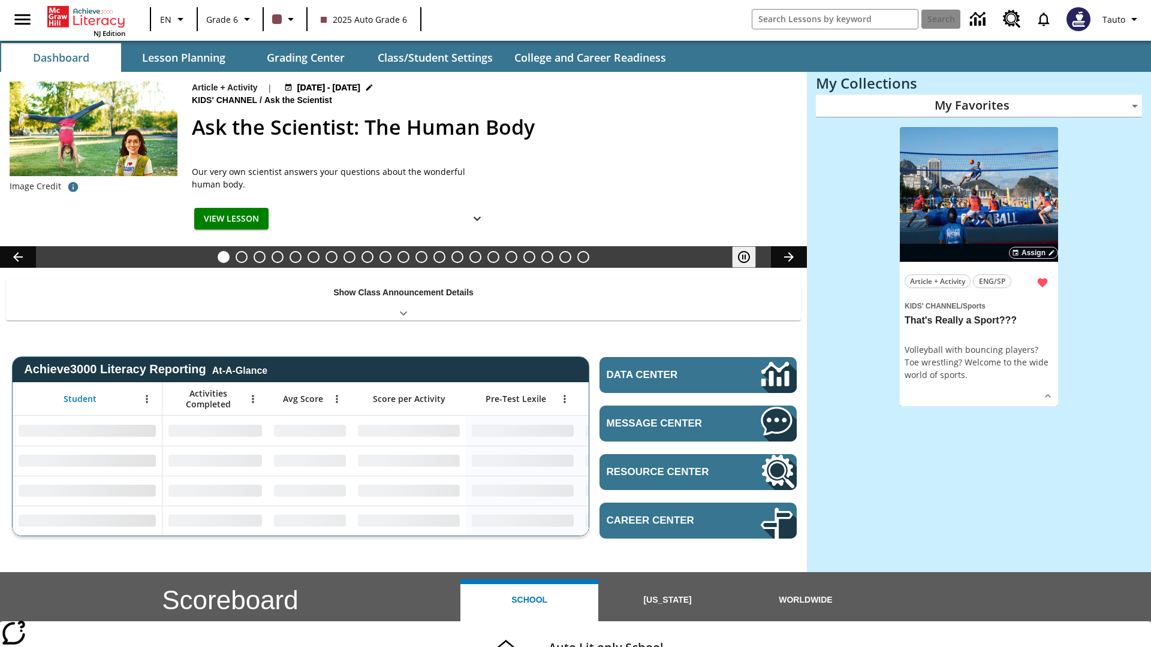 This screenshot has width=1151, height=647. What do you see at coordinates (342, 178) in the screenshot?
I see `span: Our very own scientist answers your questions about the wonderful human body.` at bounding box center [342, 178].